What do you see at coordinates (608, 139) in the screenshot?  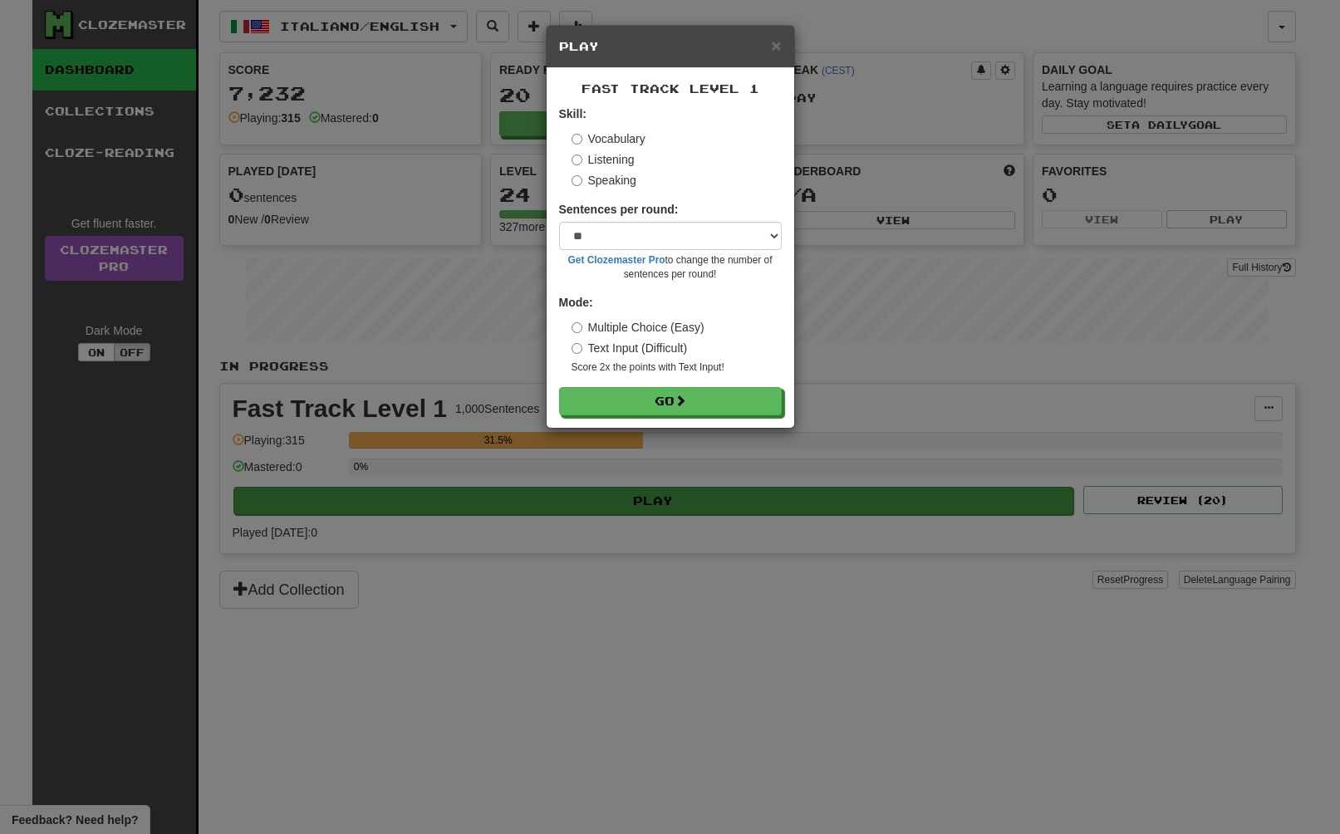 I see `label: Vocabulary` at bounding box center [608, 139].